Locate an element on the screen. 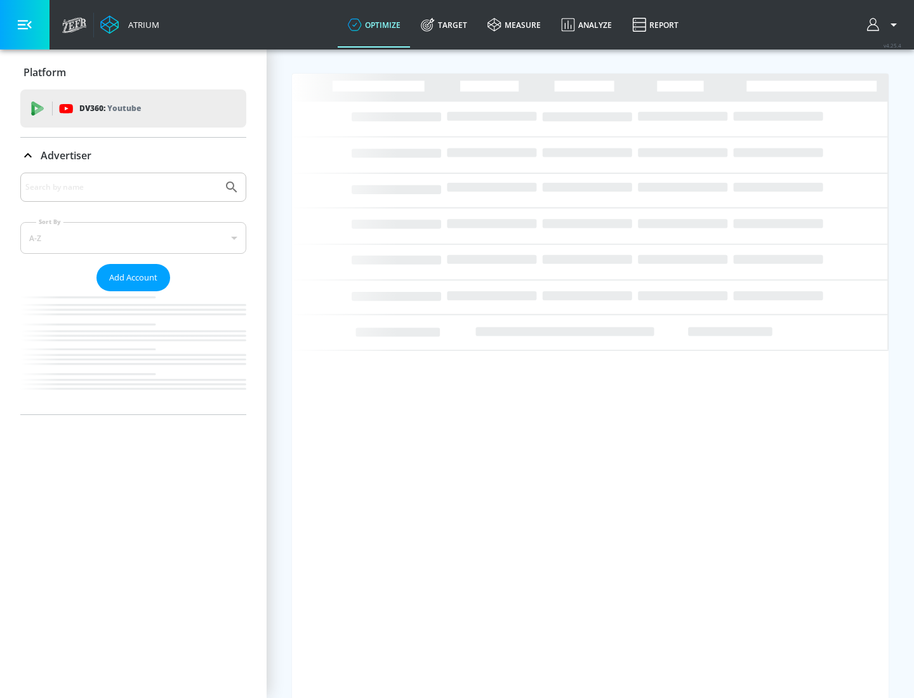 The image size is (914, 698). nav: list of Advertiser is located at coordinates (133, 353).